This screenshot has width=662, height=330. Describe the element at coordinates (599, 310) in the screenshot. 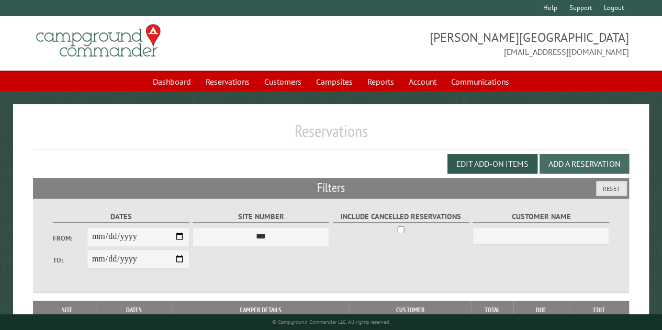

I see `th: Edit` at that location.